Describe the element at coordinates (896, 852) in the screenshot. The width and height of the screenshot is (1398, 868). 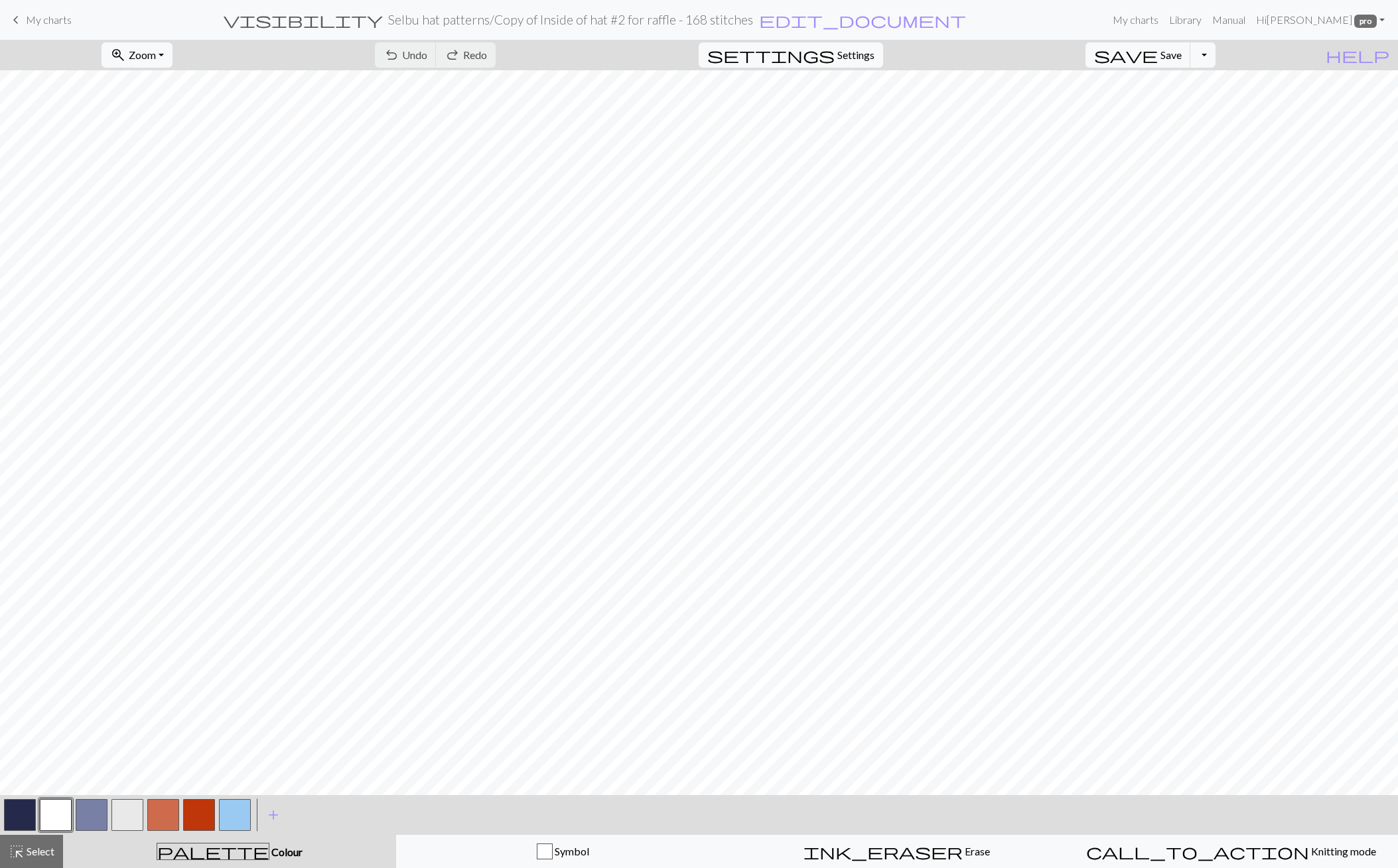
I see `button: Erase` at that location.